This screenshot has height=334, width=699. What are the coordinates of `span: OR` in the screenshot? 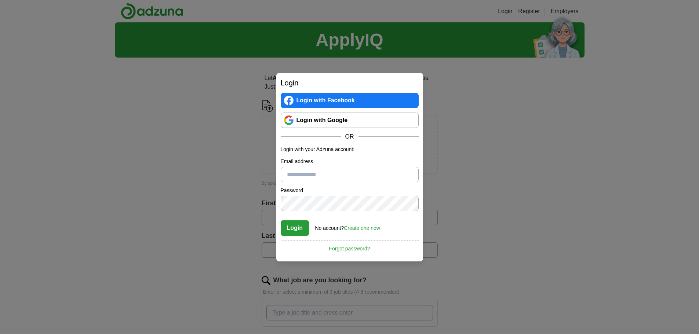 It's located at (350, 137).